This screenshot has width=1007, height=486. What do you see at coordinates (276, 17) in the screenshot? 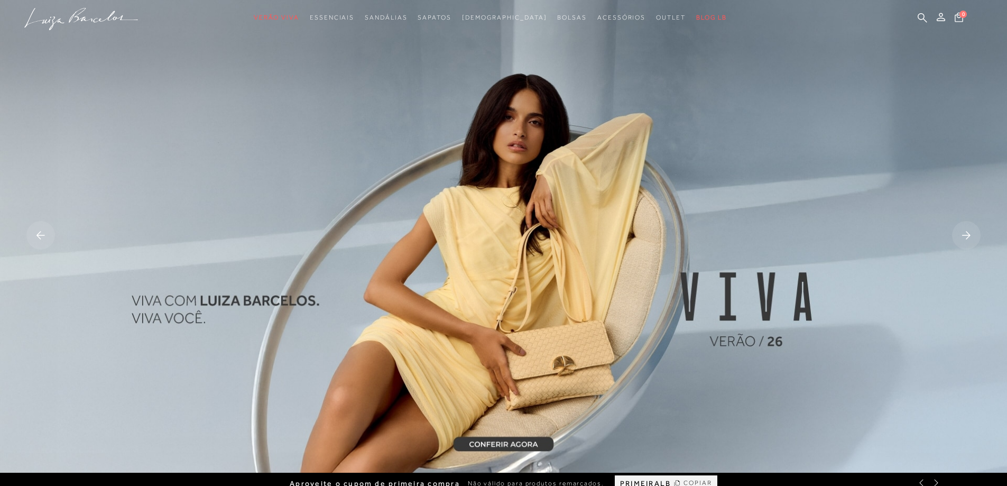
I see `span: Verão Viva` at bounding box center [276, 17].